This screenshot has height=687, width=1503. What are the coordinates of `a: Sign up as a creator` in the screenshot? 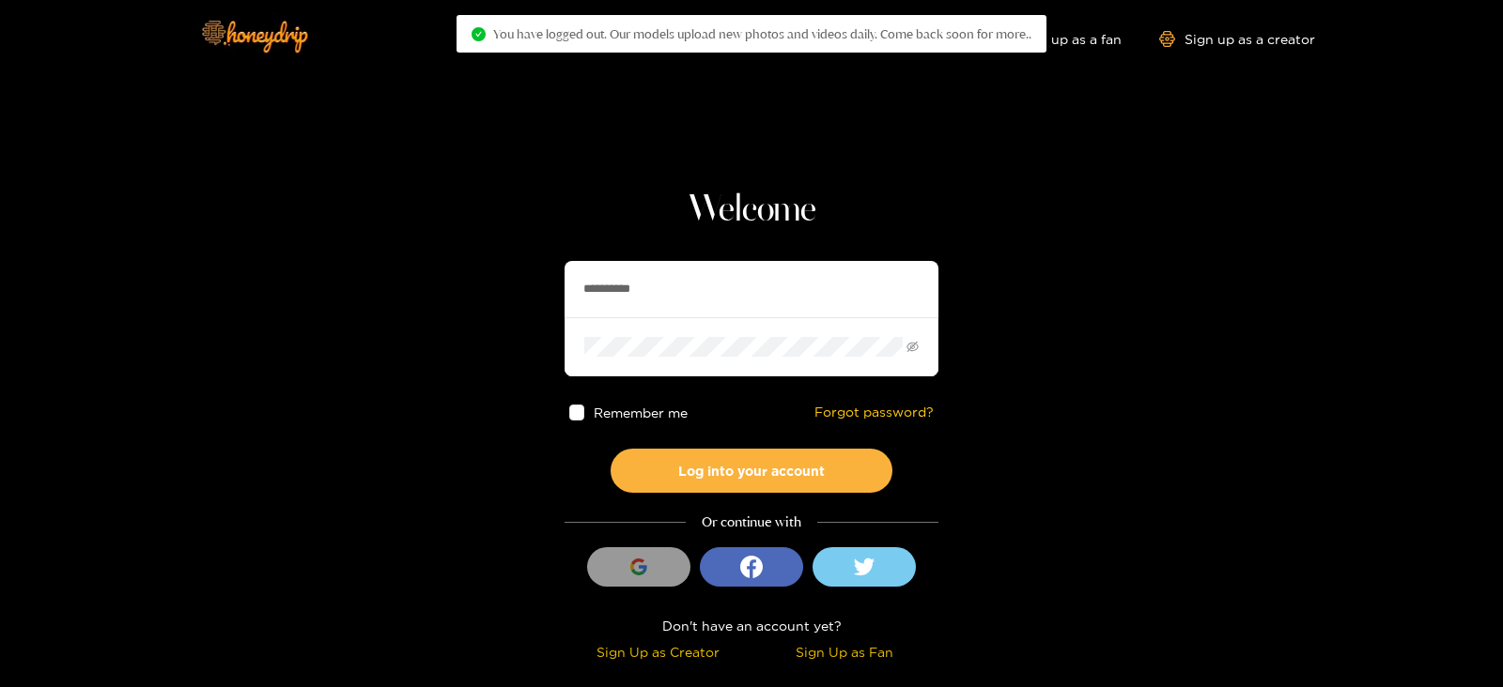 It's located at (1237, 39).